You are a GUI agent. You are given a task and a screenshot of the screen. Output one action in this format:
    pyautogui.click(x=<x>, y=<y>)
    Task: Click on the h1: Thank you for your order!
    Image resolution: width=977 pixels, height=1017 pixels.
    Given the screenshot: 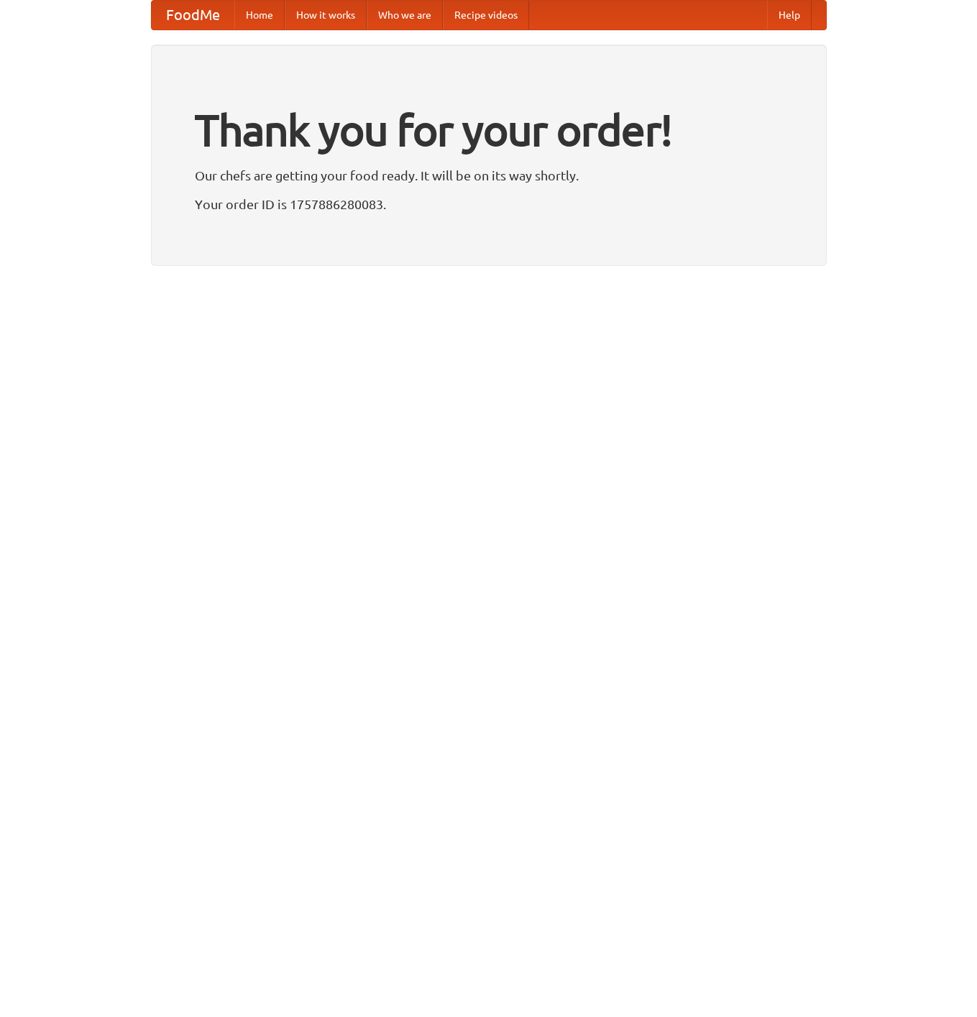 What is the action you would take?
    pyautogui.click(x=489, y=130)
    